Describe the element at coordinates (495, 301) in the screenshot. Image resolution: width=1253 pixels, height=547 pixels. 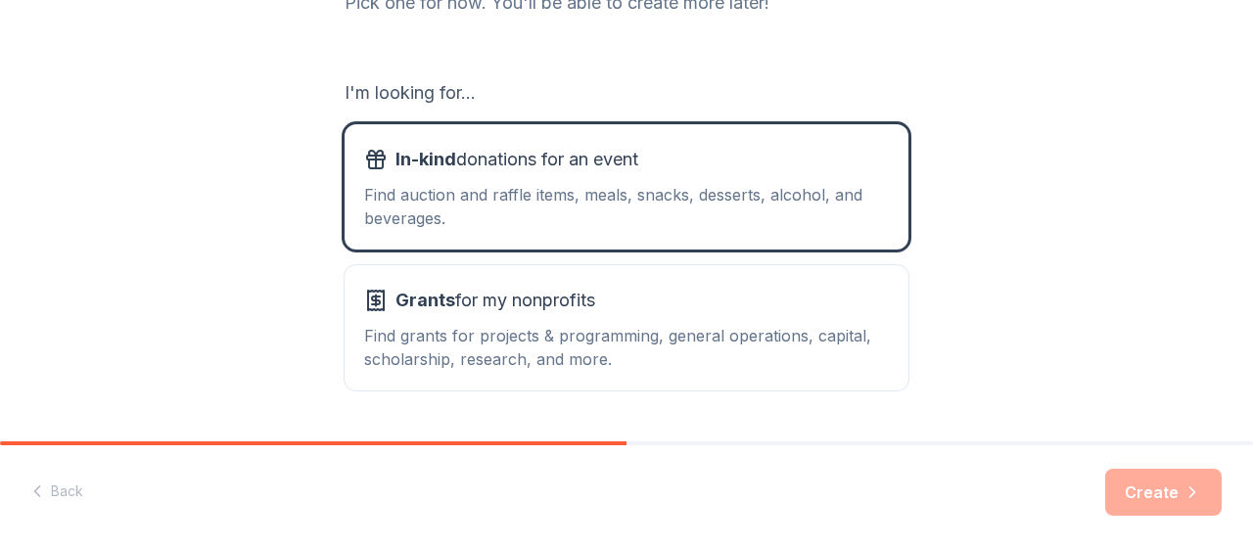
I see `span: for my nonprofits` at that location.